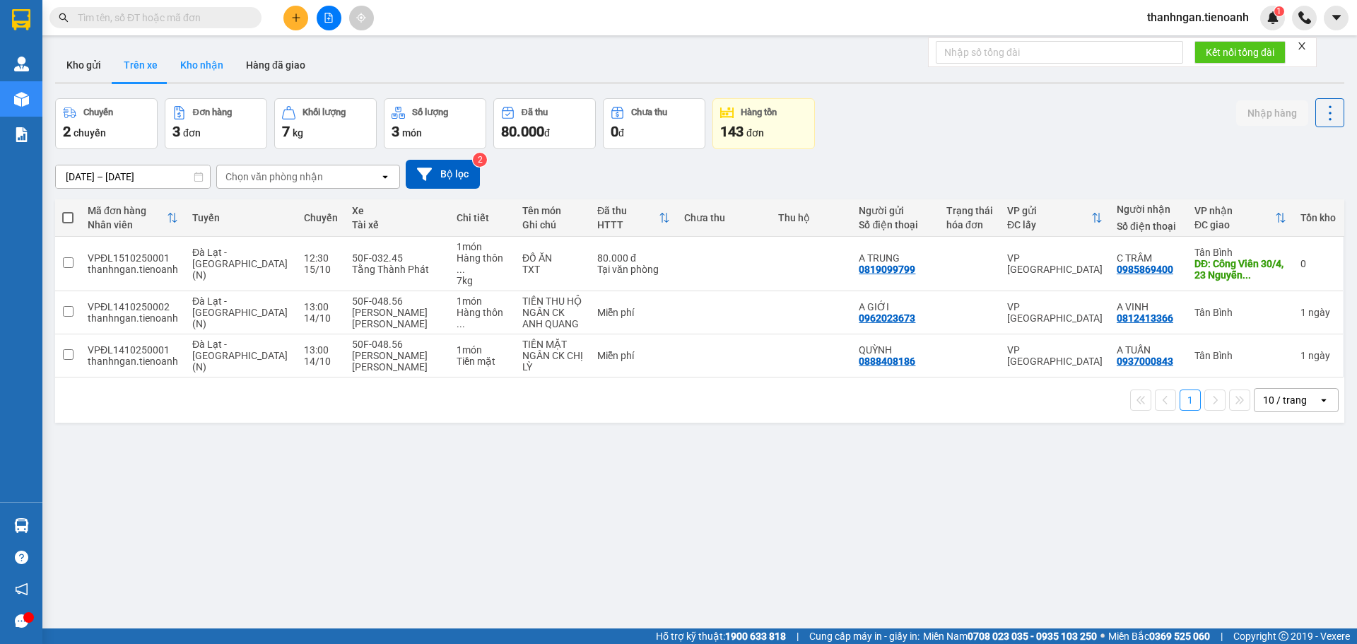 The width and height of the screenshot is (1357, 644). What do you see at coordinates (1336, 18) in the screenshot?
I see `span: caret-down` at bounding box center [1336, 18].